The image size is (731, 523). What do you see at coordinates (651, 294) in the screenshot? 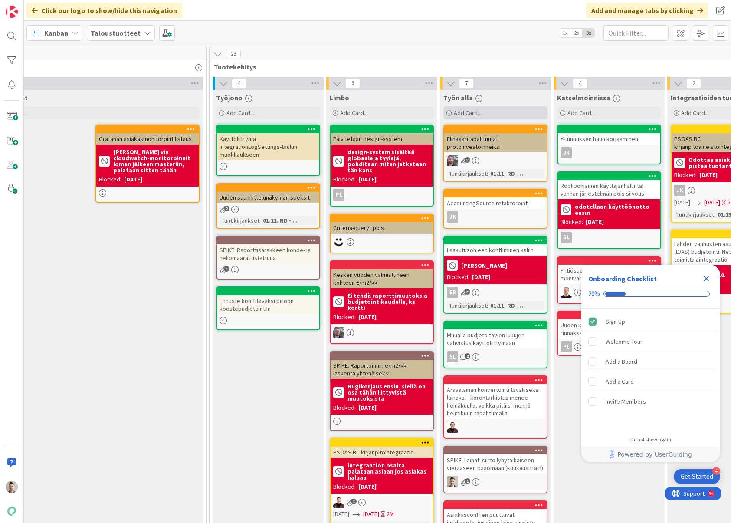
I see `div: Checklist progress: 20%` at bounding box center [651, 294].